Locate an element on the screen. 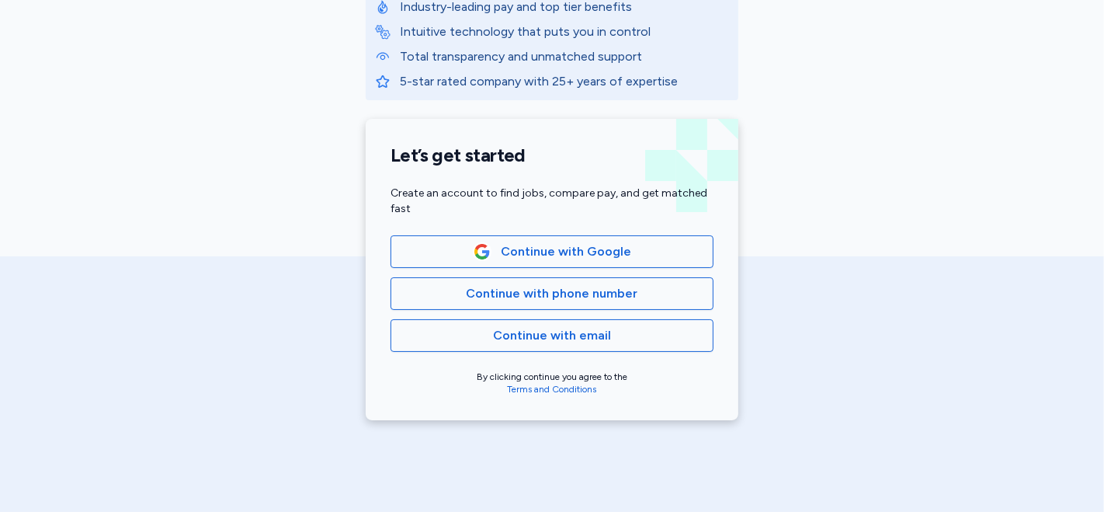 The height and width of the screenshot is (512, 1104). a: Terms and Conditions is located at coordinates (552, 389).